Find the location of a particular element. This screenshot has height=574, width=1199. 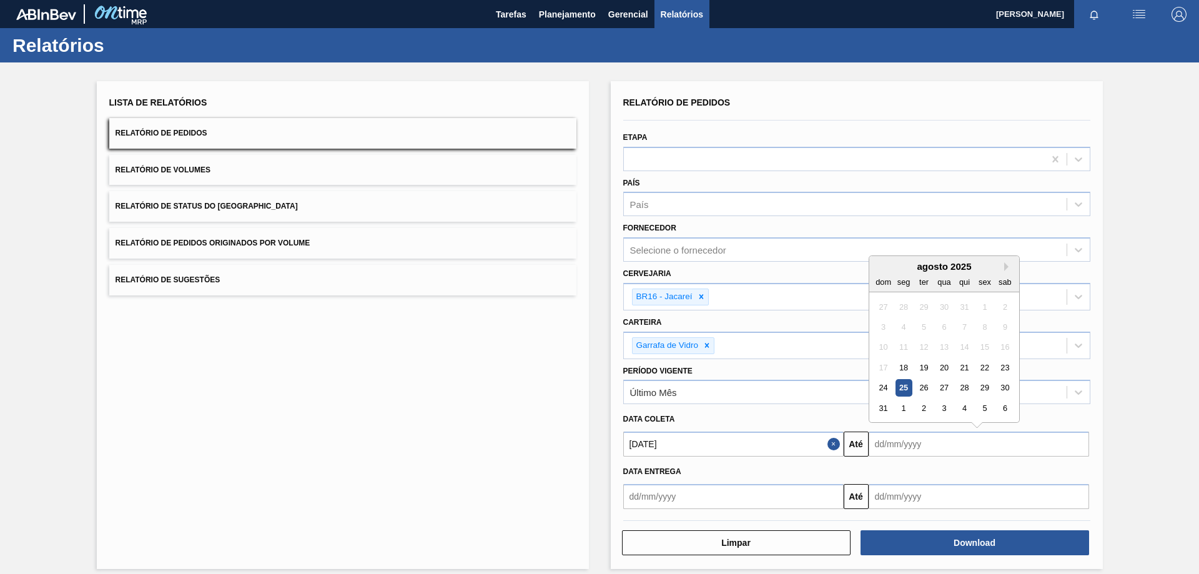

div: Not available segunda-feira, 11 de agosto de 2025 is located at coordinates (903, 347).